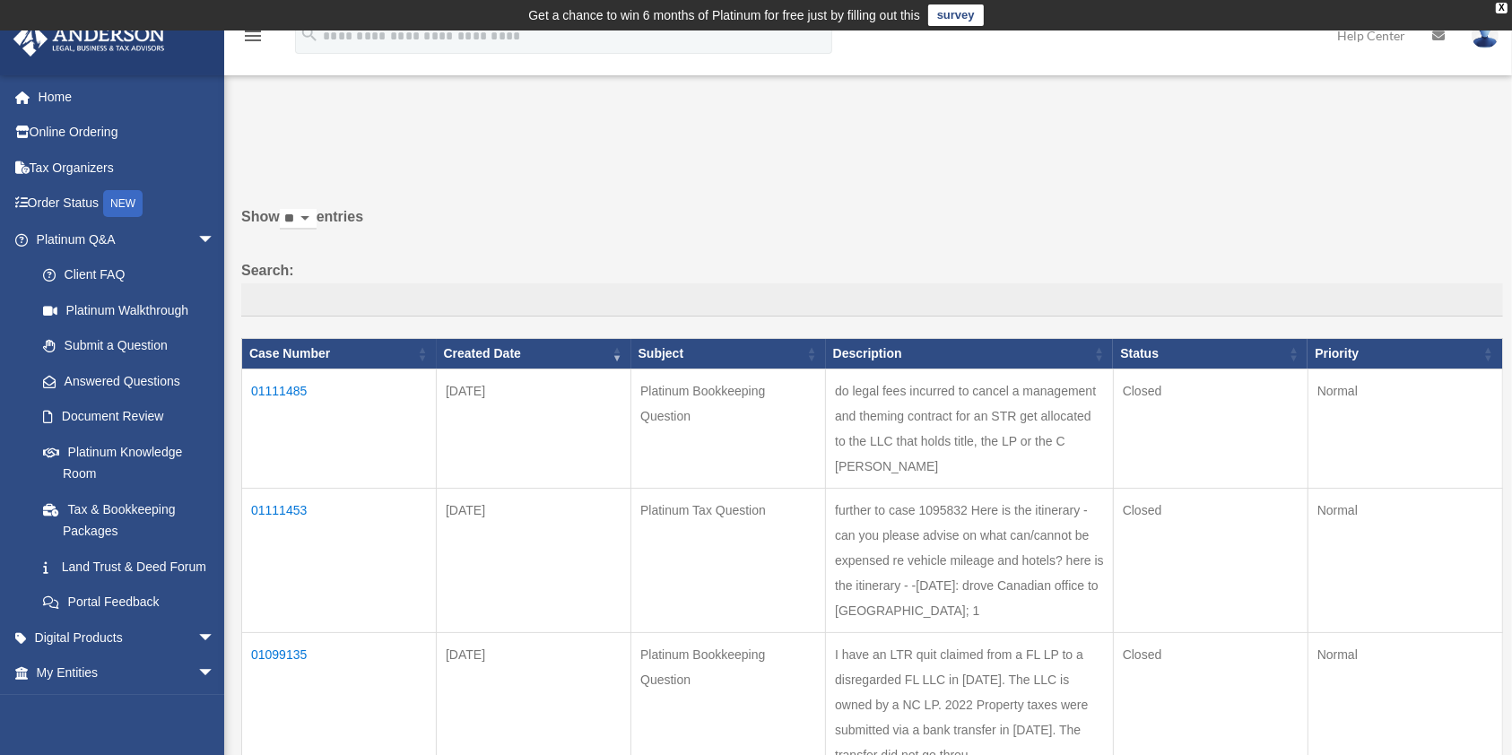 The height and width of the screenshot is (755, 1512). Describe the element at coordinates (129, 310) in the screenshot. I see `a: Platinum Walkthrough` at that location.